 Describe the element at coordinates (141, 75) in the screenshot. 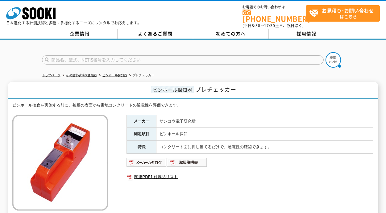

I see `li: プレチェッカー` at that location.